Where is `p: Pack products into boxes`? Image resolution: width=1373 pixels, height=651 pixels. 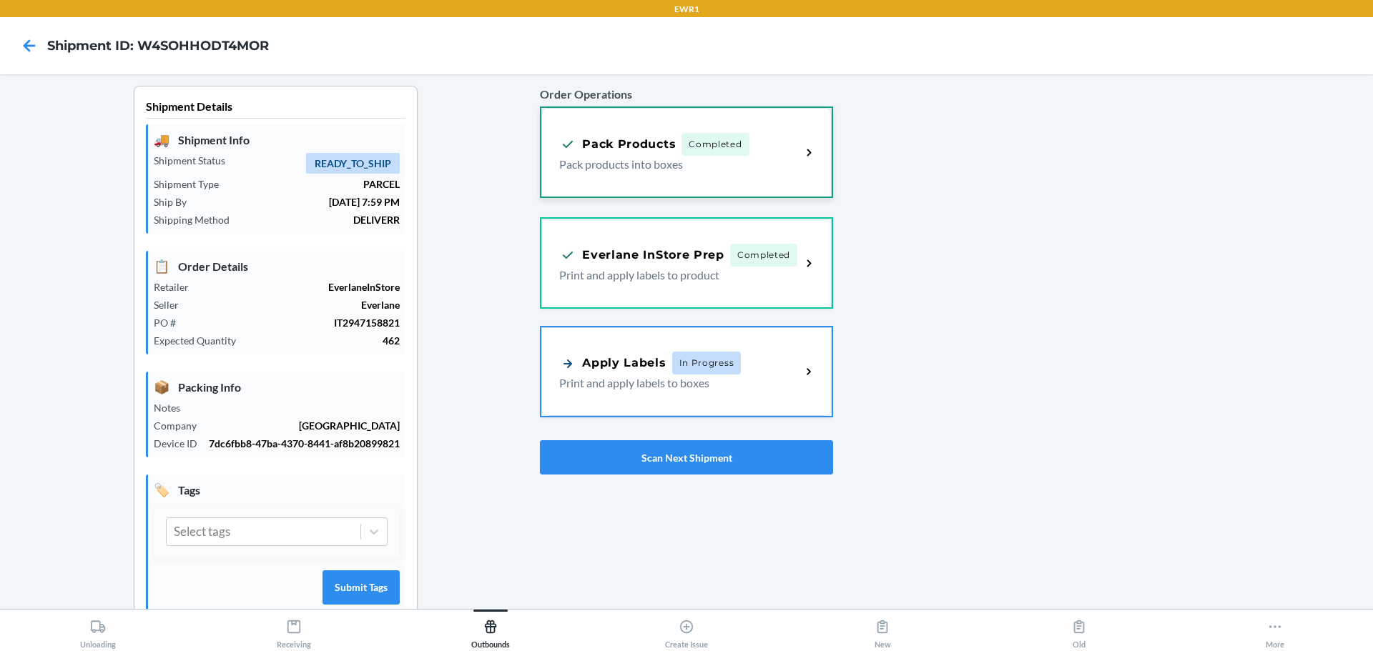 p: Pack products into boxes is located at coordinates (674, 164).